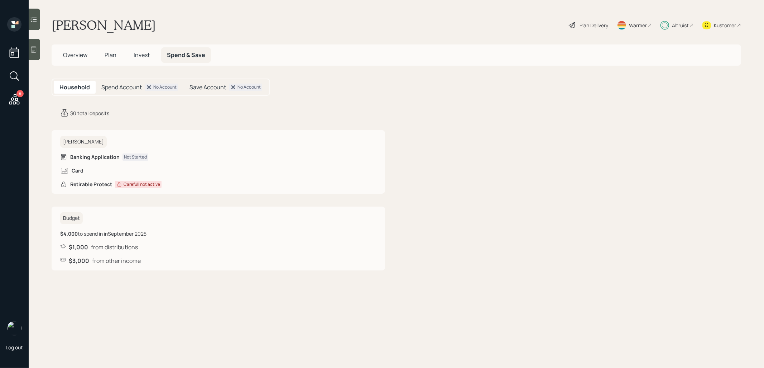 The image size is (764, 368). Describe the element at coordinates (79, 260) in the screenshot. I see `b: $3,000` at that location.